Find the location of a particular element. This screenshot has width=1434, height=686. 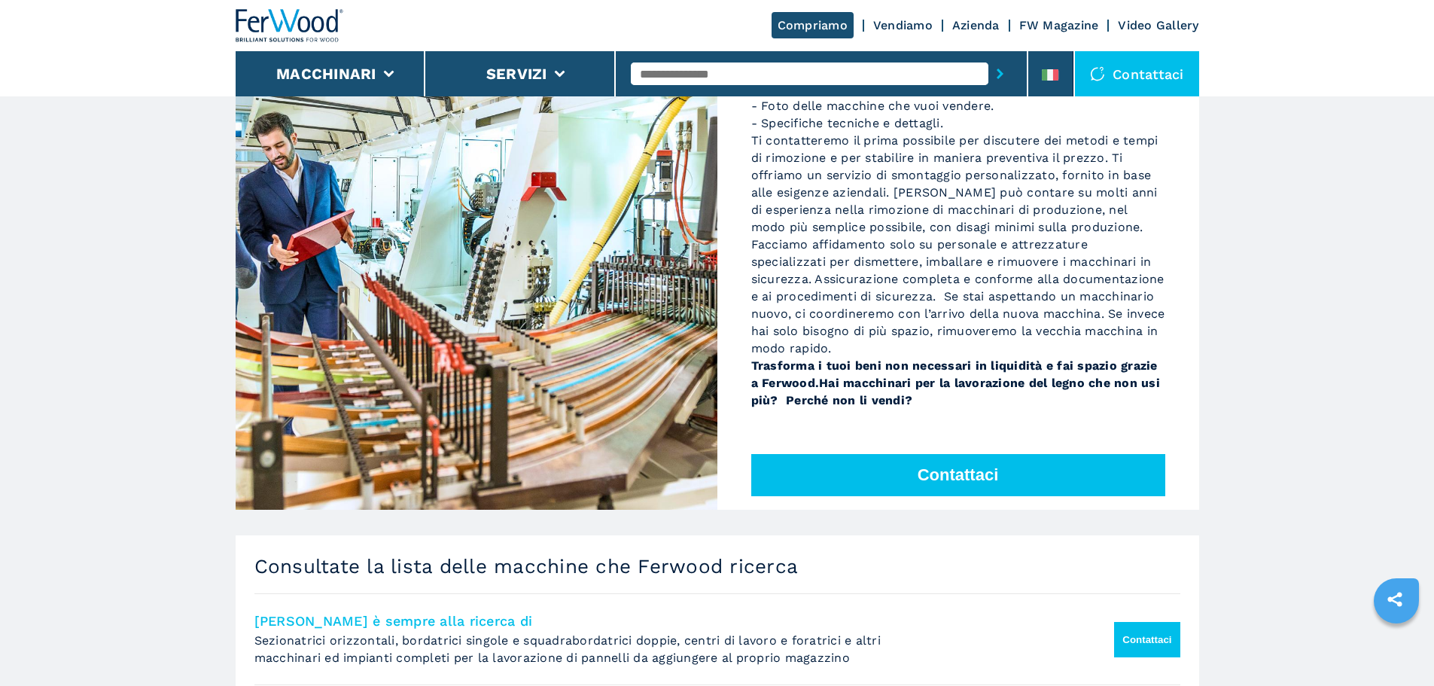

p: Sezionatrici orizzontali, bordatrici singole e squadrabordatrici doppie, centri di lavoro e forat... is located at coordinates (589, 649).